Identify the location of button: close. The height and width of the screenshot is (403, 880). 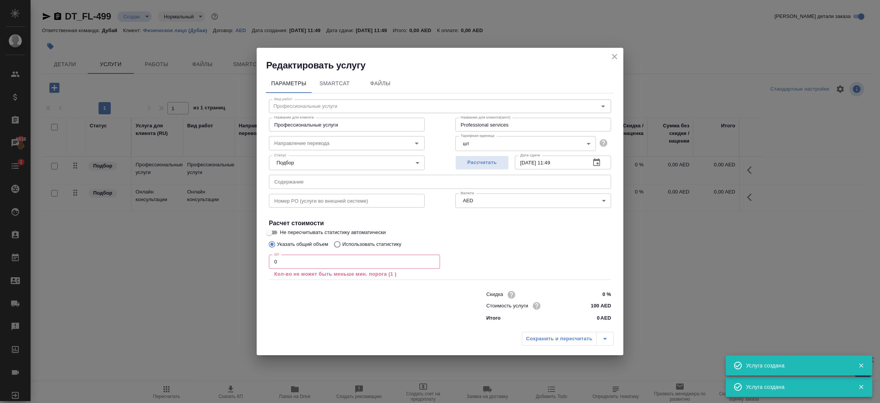
(615, 57).